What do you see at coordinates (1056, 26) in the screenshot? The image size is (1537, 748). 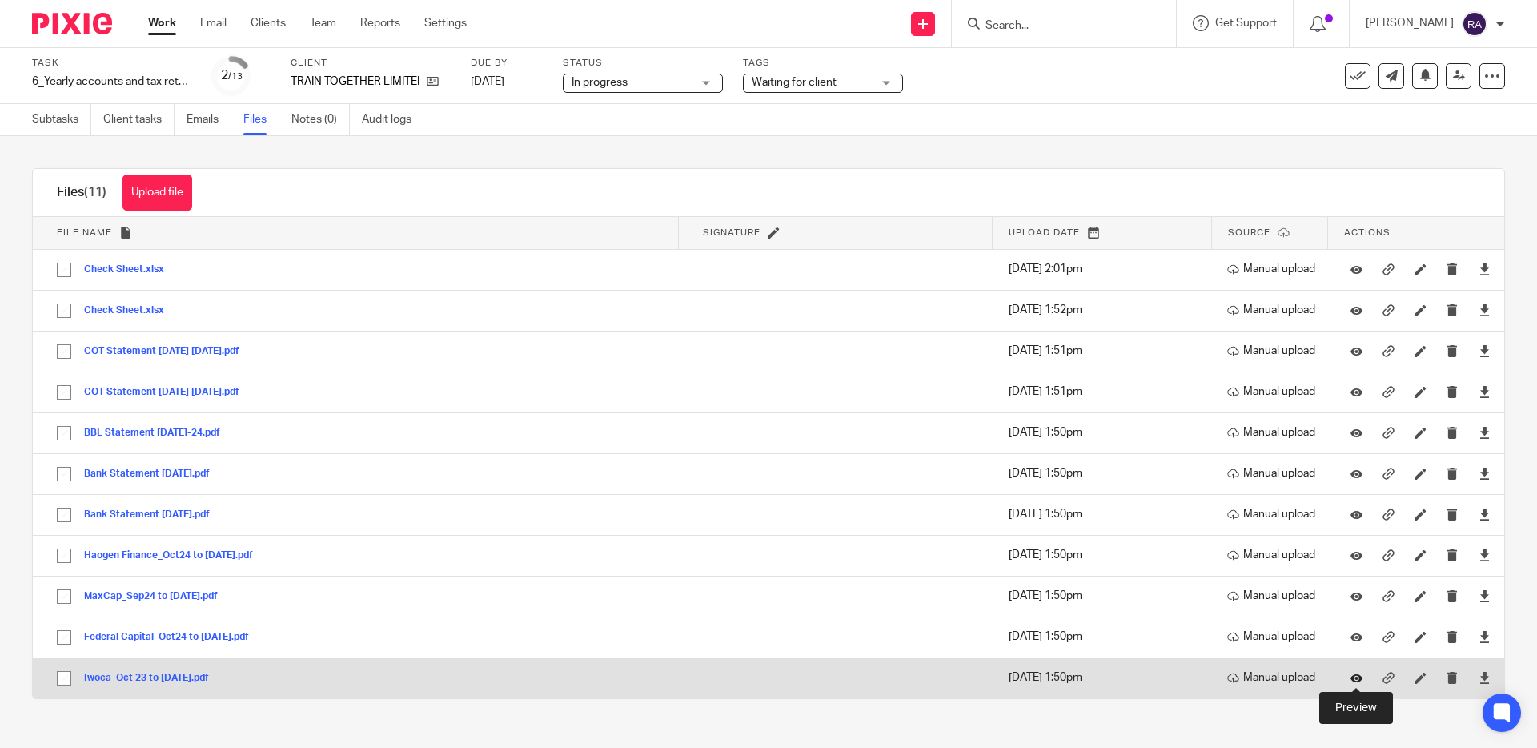 I see `input: Search` at bounding box center [1056, 26].